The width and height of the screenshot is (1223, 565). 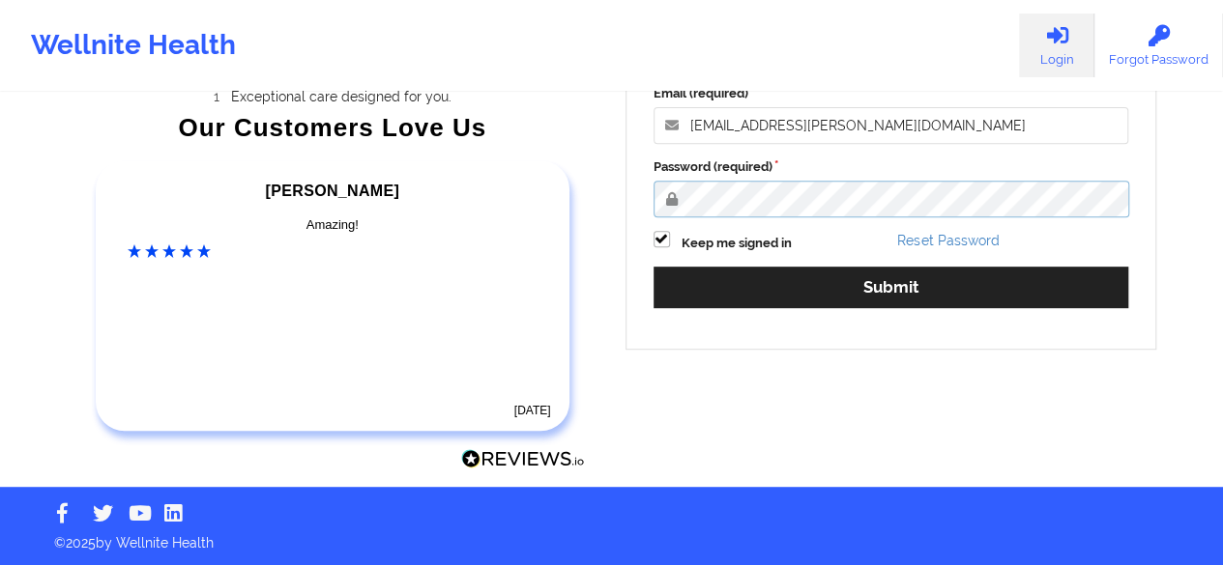 I want to click on a: Reviews.io Logo, so click(x=523, y=462).